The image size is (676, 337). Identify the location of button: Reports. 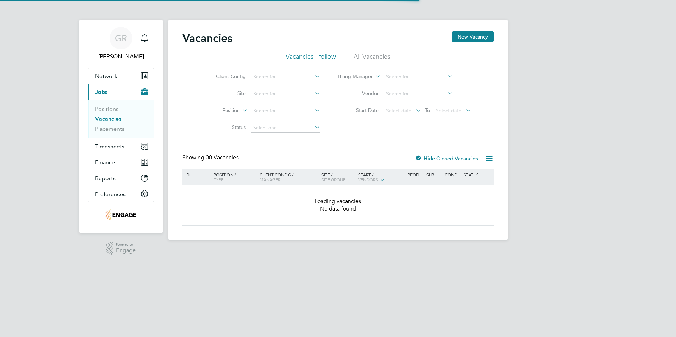
(121, 178).